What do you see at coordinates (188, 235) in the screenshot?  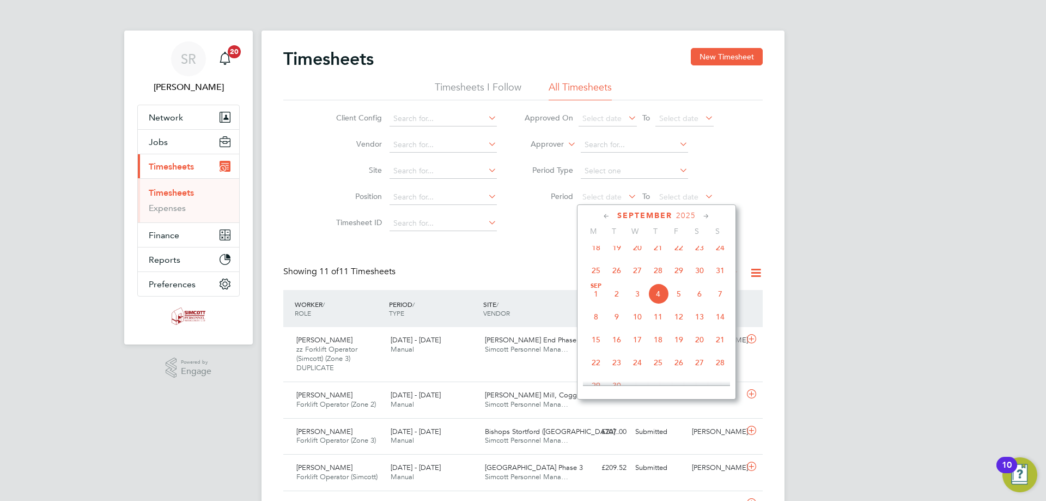 I see `button: Finance` at bounding box center [188, 235].